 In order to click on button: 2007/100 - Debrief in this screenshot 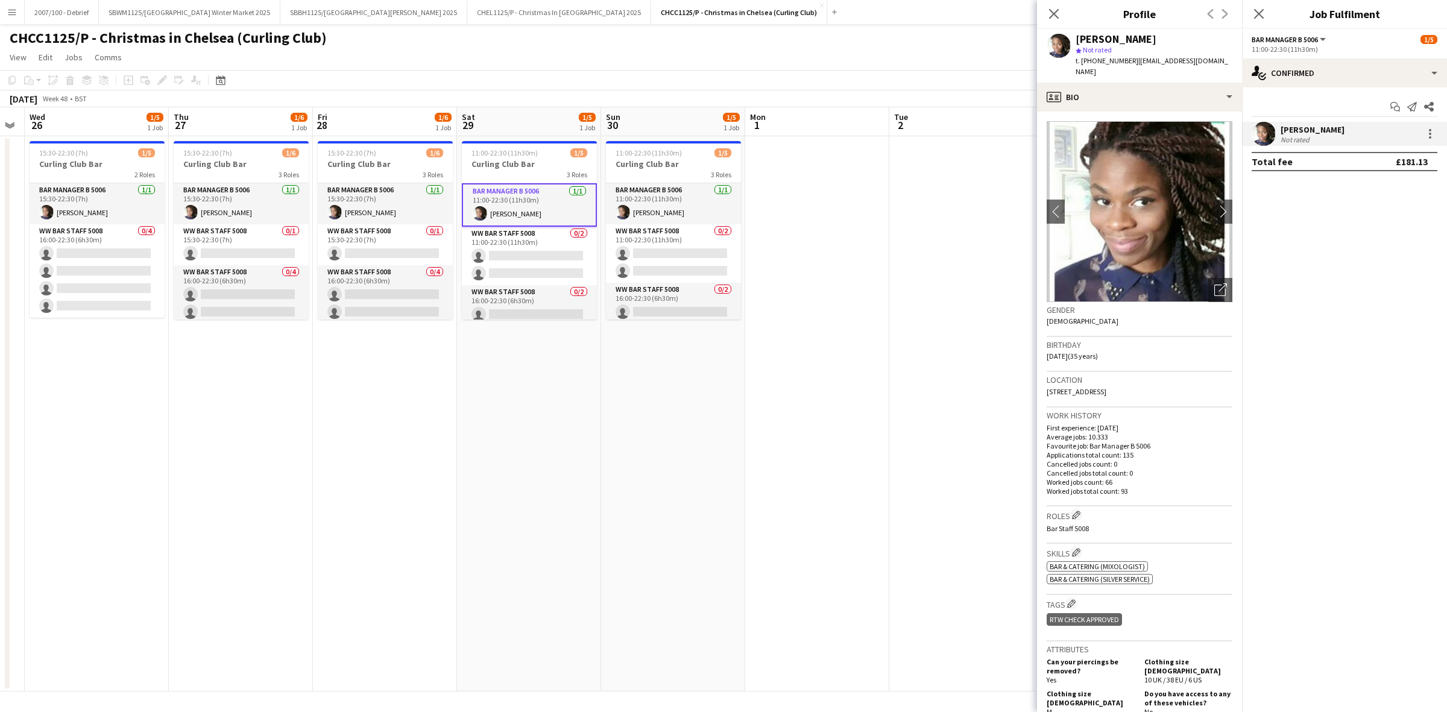, I will do `click(62, 12)`.